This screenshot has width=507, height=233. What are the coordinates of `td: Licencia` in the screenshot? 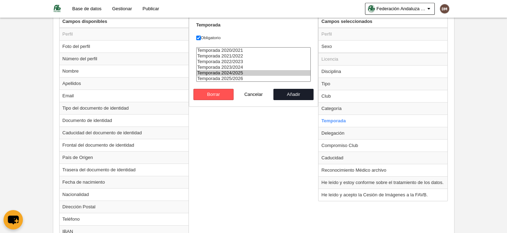 It's located at (383, 59).